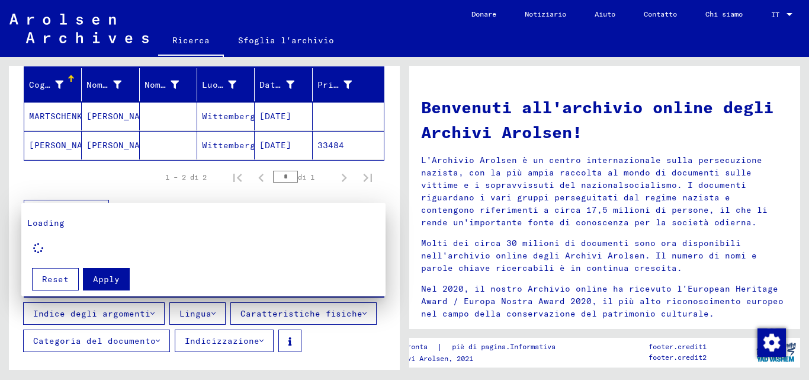 This screenshot has height=380, width=809. I want to click on img: Modifica consenso, so click(772, 342).